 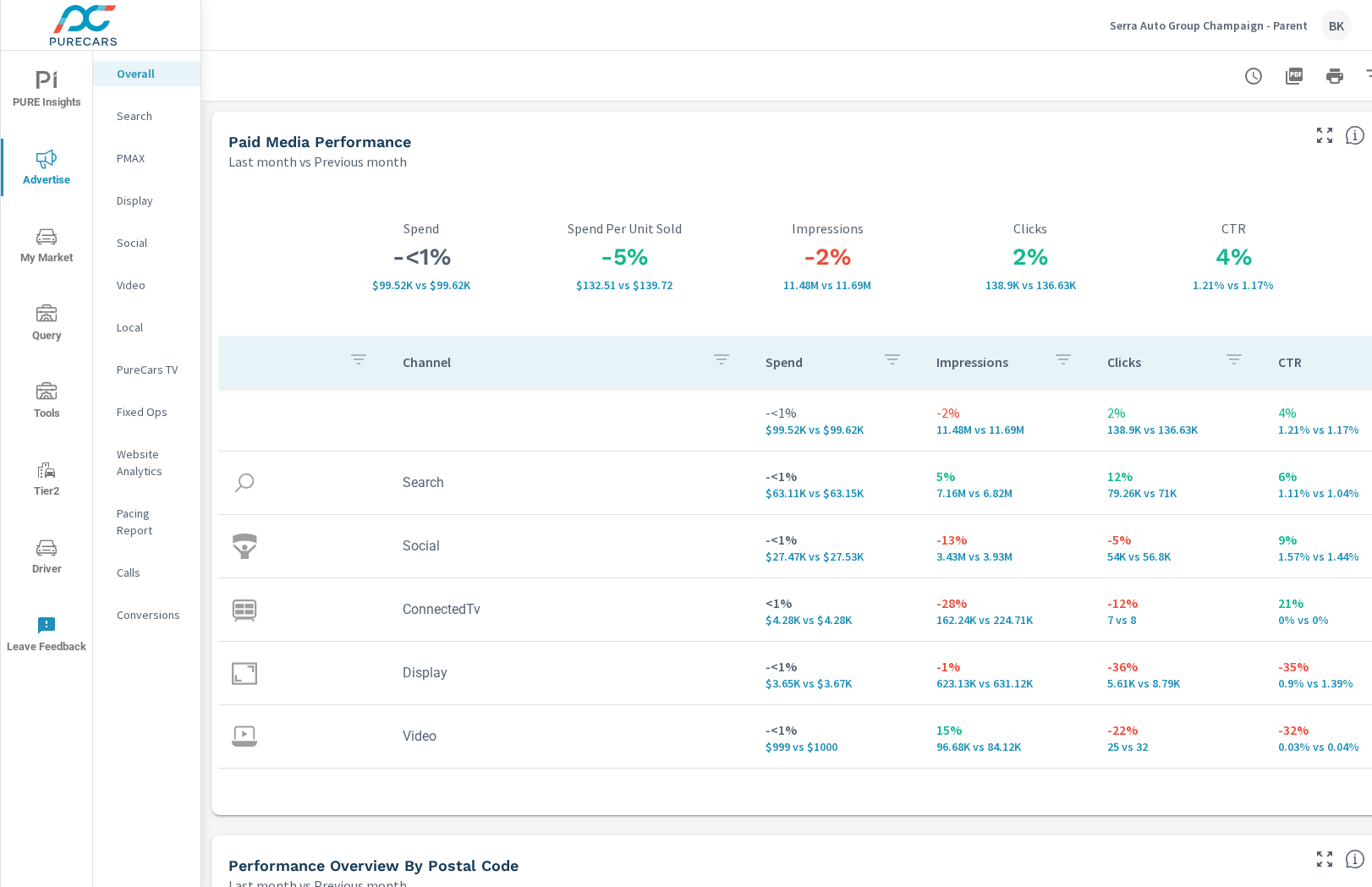 I want to click on p: -2%, so click(x=1008, y=413).